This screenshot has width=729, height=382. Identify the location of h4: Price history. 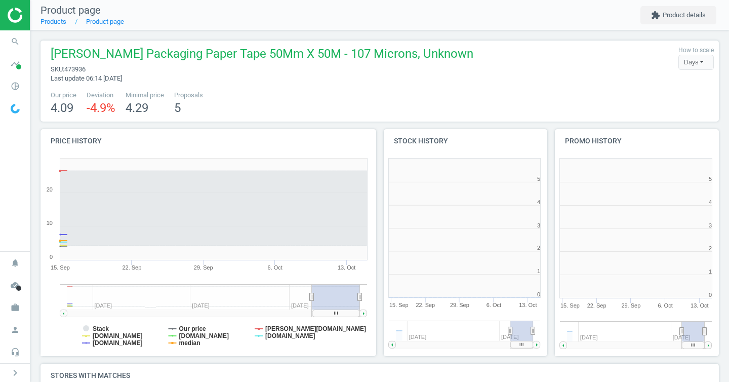
(208, 141).